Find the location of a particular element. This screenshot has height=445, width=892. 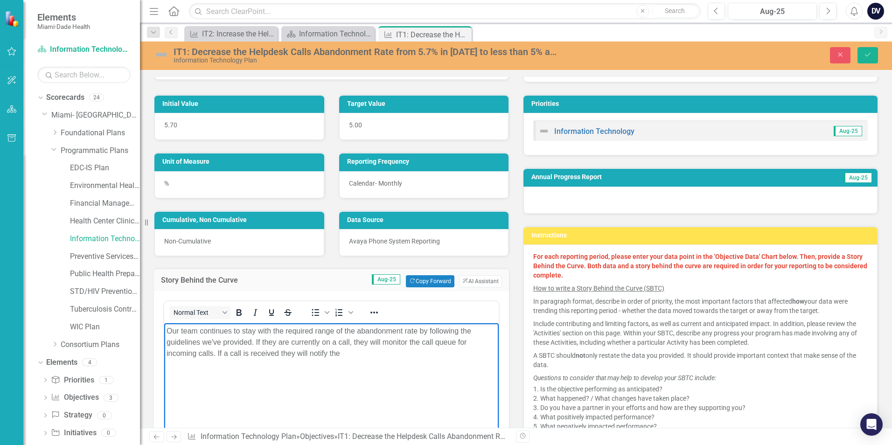

div: Information Technology Plan is located at coordinates (367, 60).